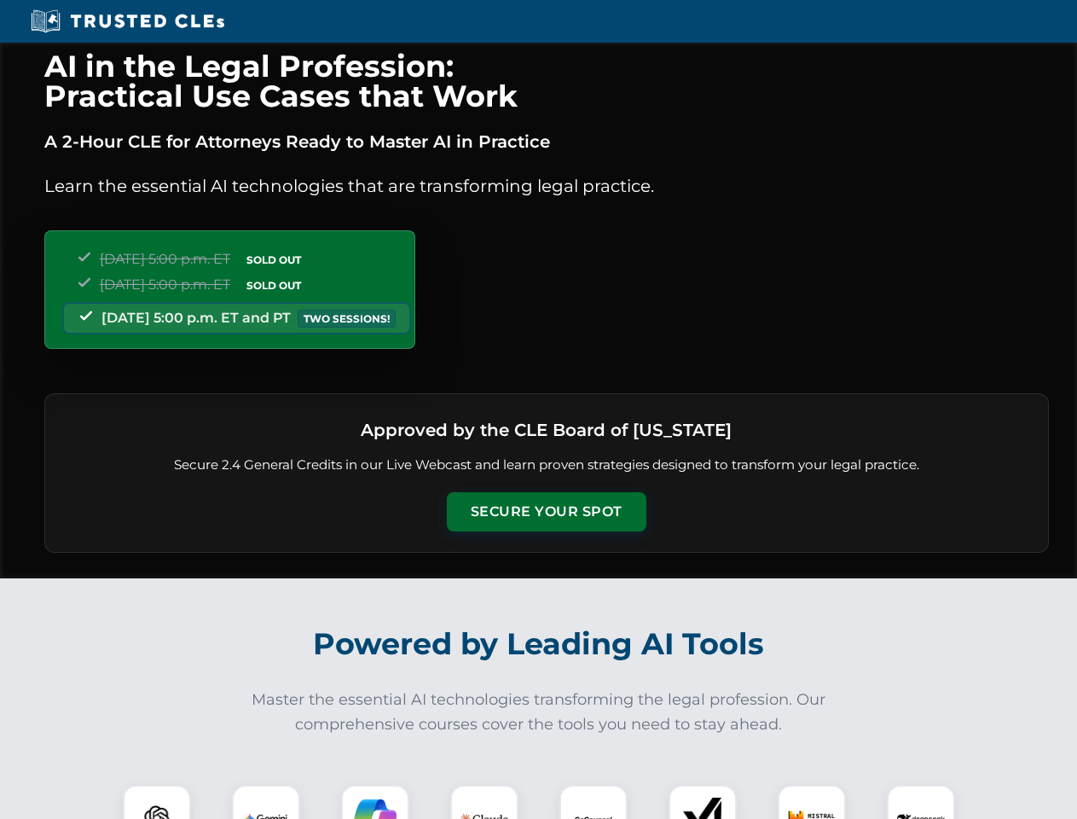 This screenshot has width=1077, height=819. I want to click on button: Secure Your Spot, so click(547, 512).